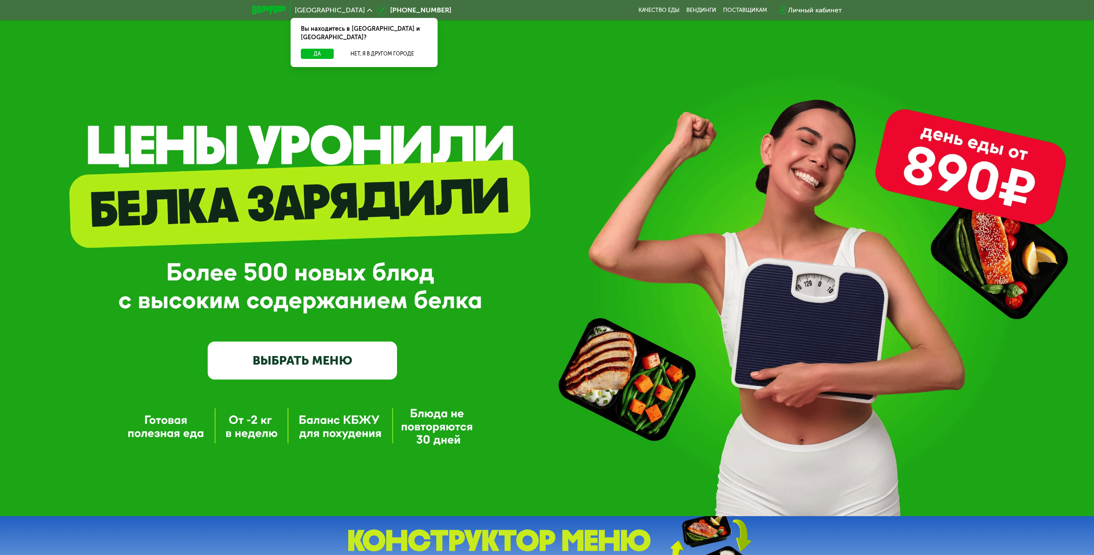 This screenshot has height=555, width=1094. Describe the element at coordinates (302, 361) in the screenshot. I see `a: ВЫБРАТЬ МЕНЮ` at that location.